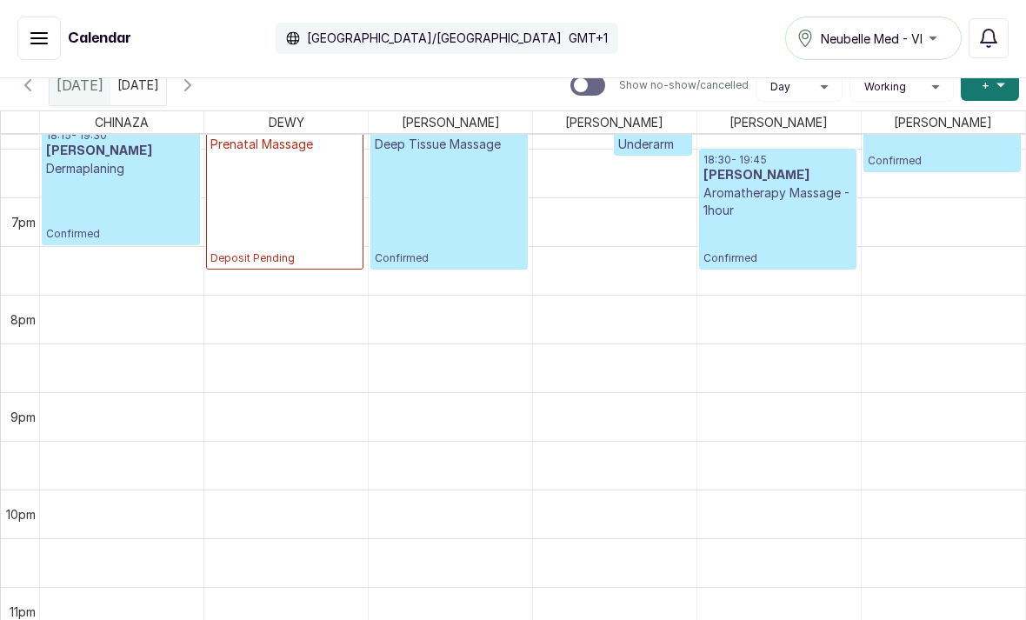 The image size is (1026, 620). I want to click on h1: Calendar, so click(99, 38).